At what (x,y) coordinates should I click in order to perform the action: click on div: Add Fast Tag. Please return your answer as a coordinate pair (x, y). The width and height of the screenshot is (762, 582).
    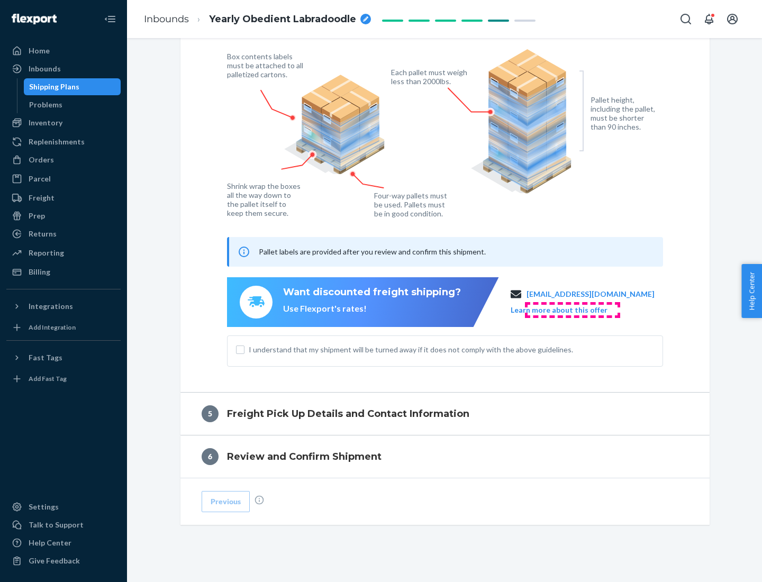
    Looking at the image, I should click on (48, 378).